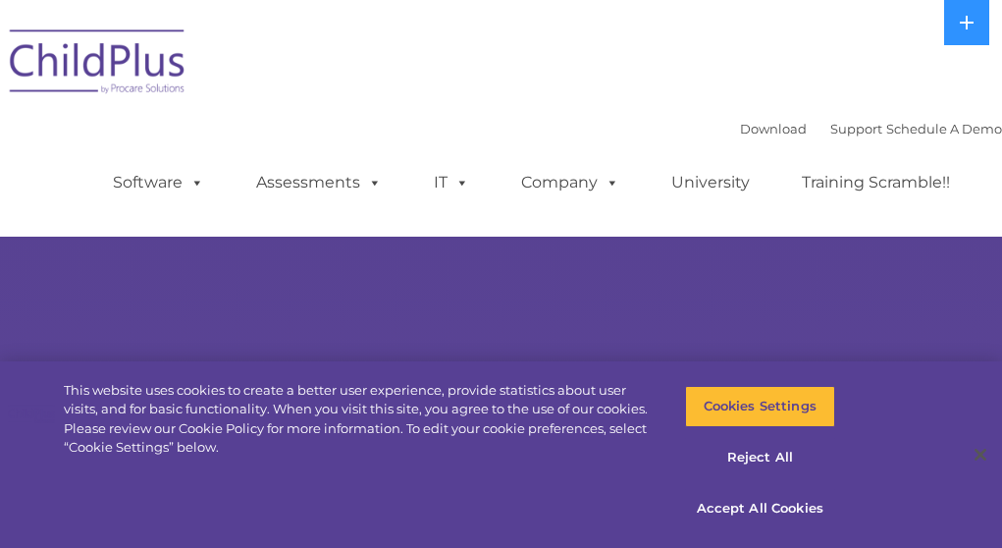 This screenshot has height=548, width=1002. What do you see at coordinates (760, 508) in the screenshot?
I see `button: Accept All Cookies` at bounding box center [760, 508].